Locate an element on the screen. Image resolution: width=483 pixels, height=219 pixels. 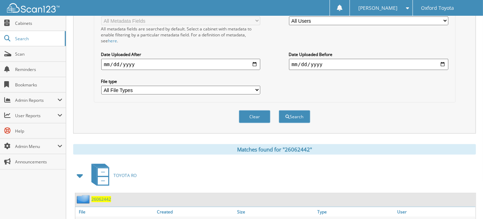
span: User Reports is located at coordinates (36, 116).